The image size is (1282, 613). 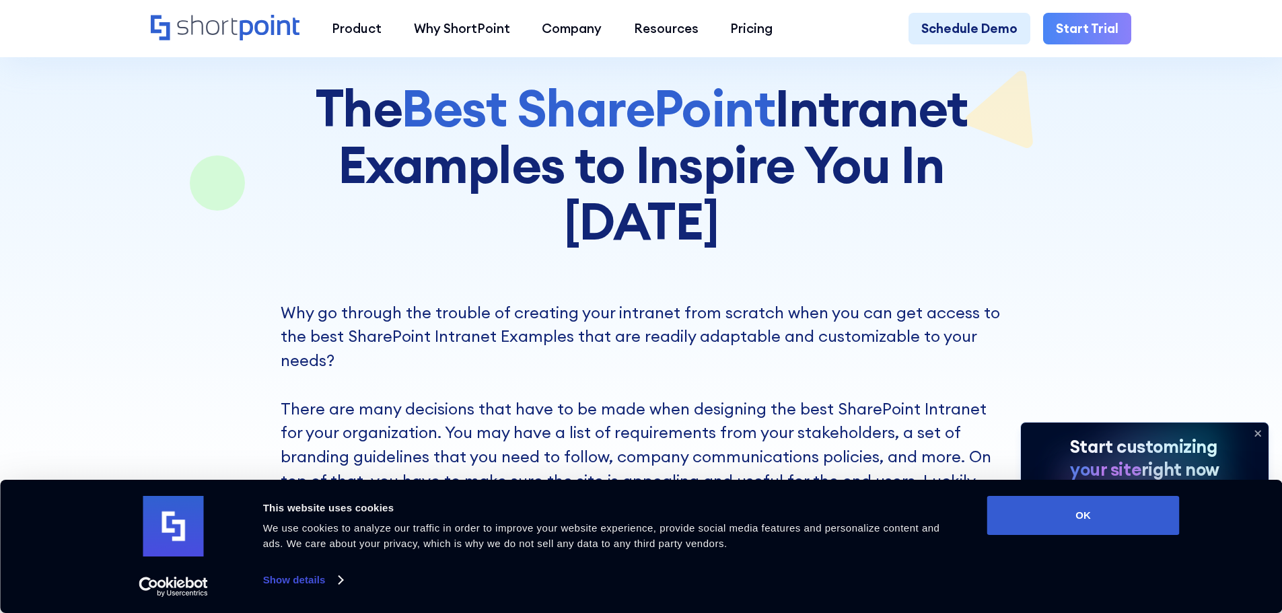 What do you see at coordinates (666, 29) in the screenshot?
I see `a: Resources` at bounding box center [666, 29].